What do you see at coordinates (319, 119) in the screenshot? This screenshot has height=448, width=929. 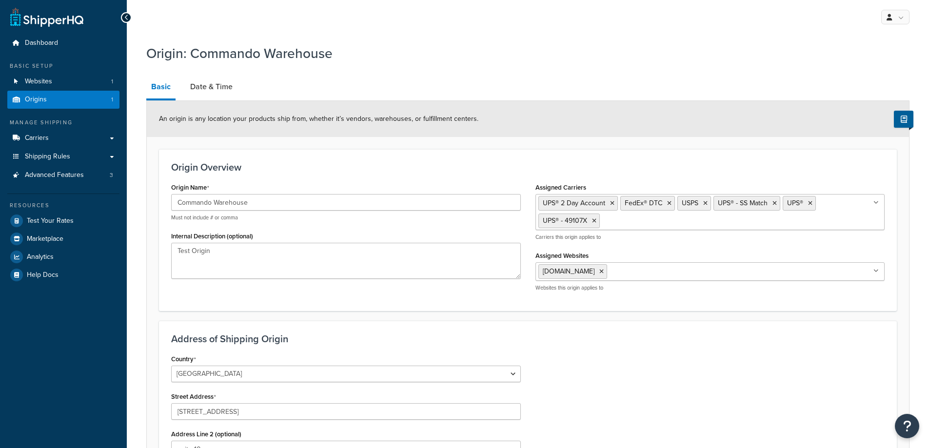 I see `span: An origin is any location your products ship from, whether it’s vendors, warehouses, or fulfillme...` at bounding box center [319, 119].